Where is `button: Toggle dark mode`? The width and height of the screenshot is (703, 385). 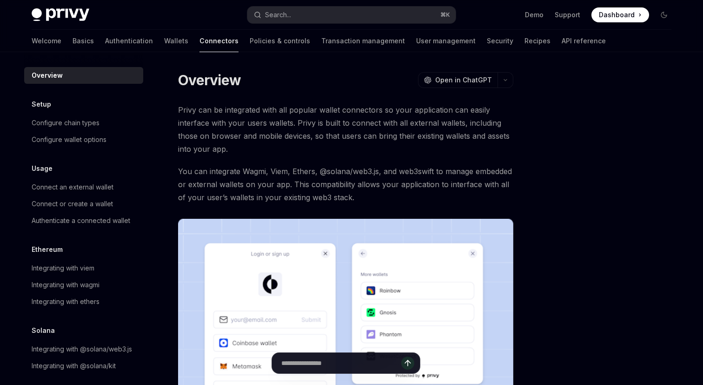
button: Toggle dark mode is located at coordinates (664, 15).